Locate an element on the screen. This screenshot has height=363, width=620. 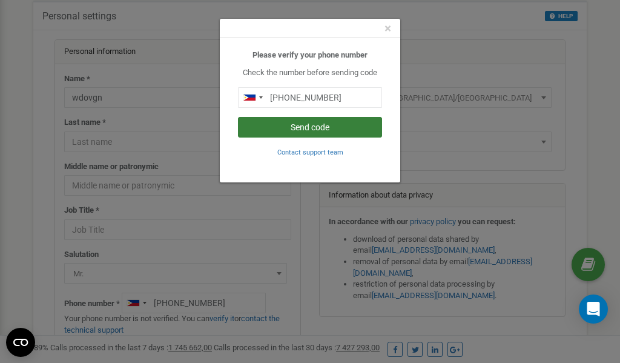
p: Check the number before sending code is located at coordinates (310, 73).